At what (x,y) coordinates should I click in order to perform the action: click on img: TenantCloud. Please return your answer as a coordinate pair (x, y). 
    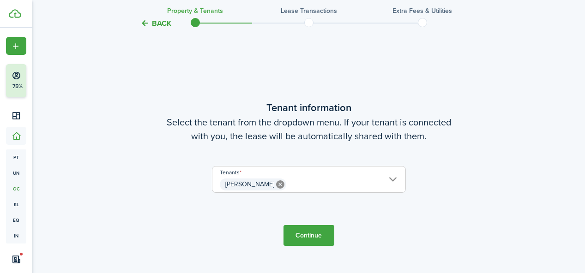
    Looking at the image, I should click on (15, 13).